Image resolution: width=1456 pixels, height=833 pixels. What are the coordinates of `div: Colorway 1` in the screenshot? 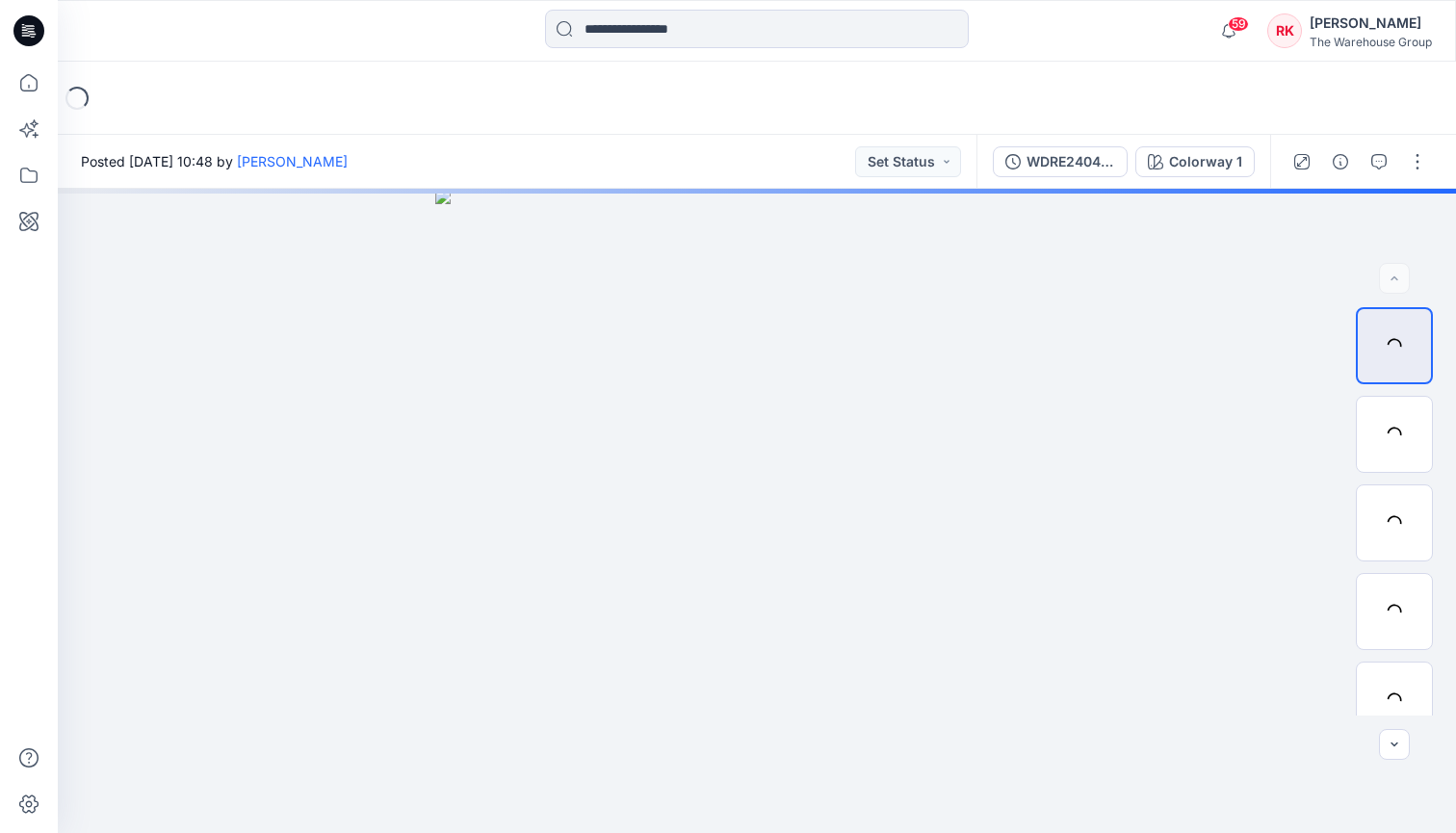 It's located at (1205, 162).